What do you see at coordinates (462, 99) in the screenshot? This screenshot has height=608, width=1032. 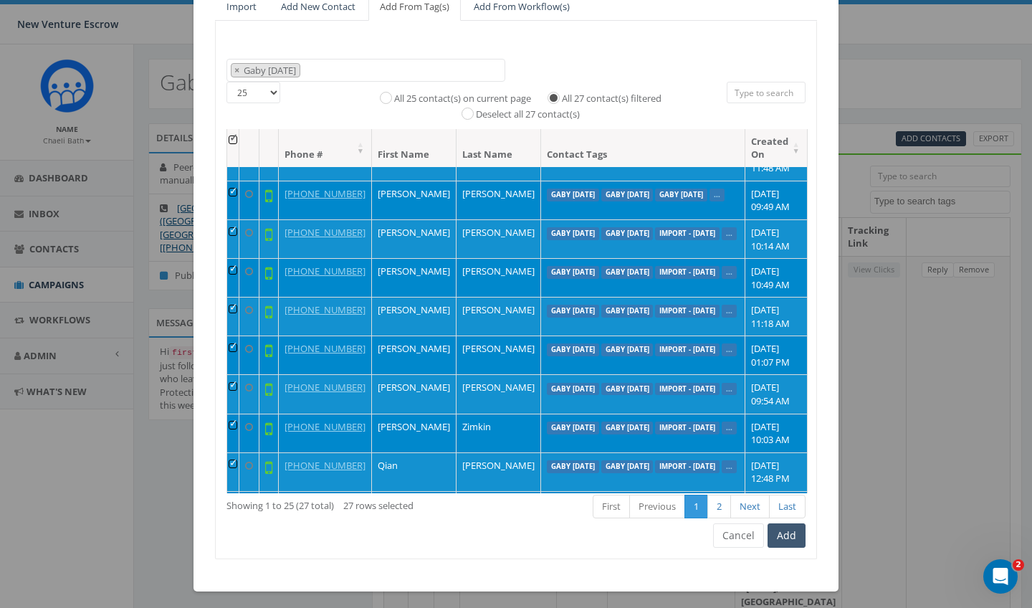 I see `label: All 25 contact(s) on current page` at bounding box center [462, 99].